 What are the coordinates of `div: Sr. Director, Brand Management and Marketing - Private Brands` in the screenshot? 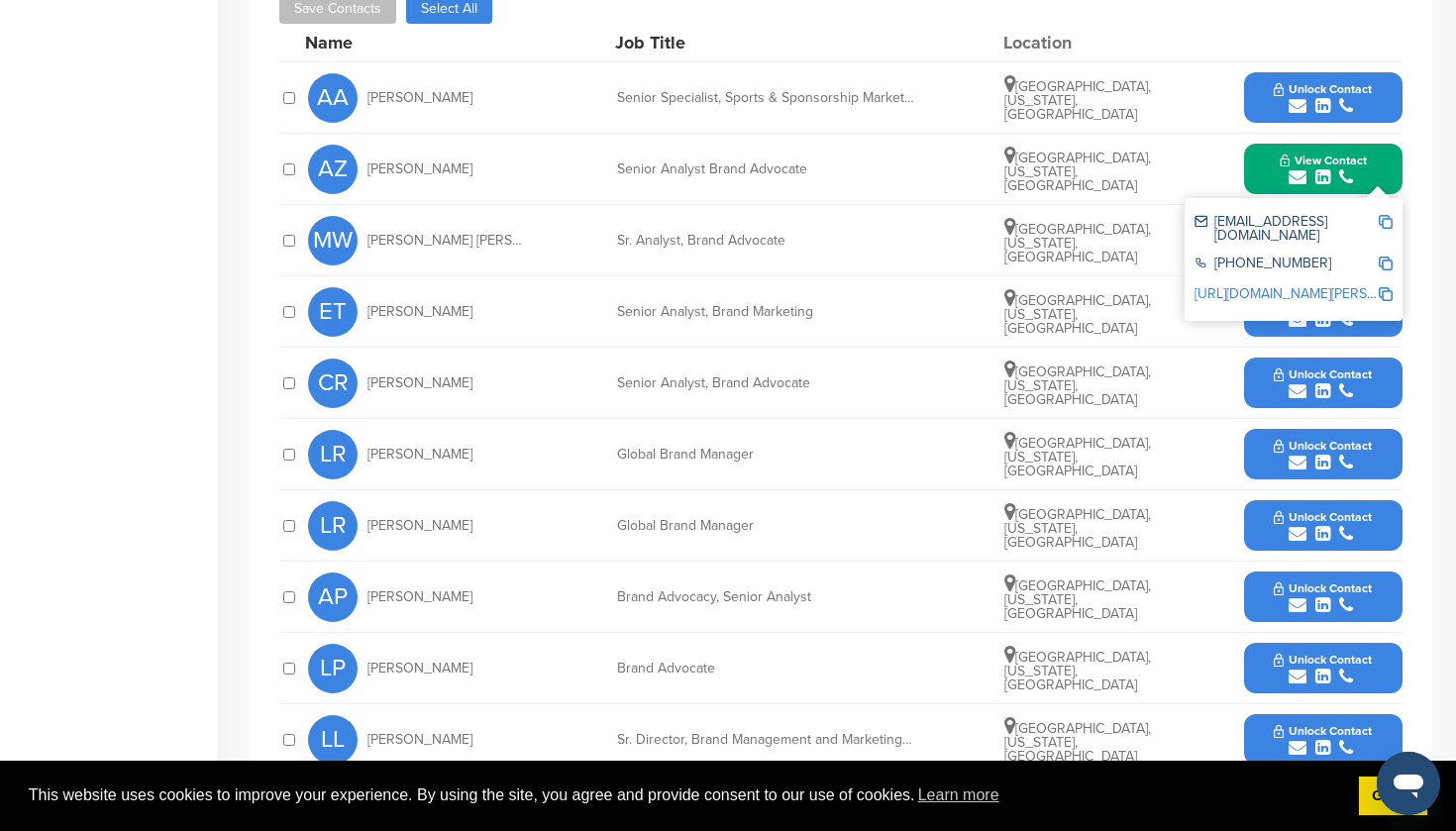 It's located at (766, 740).